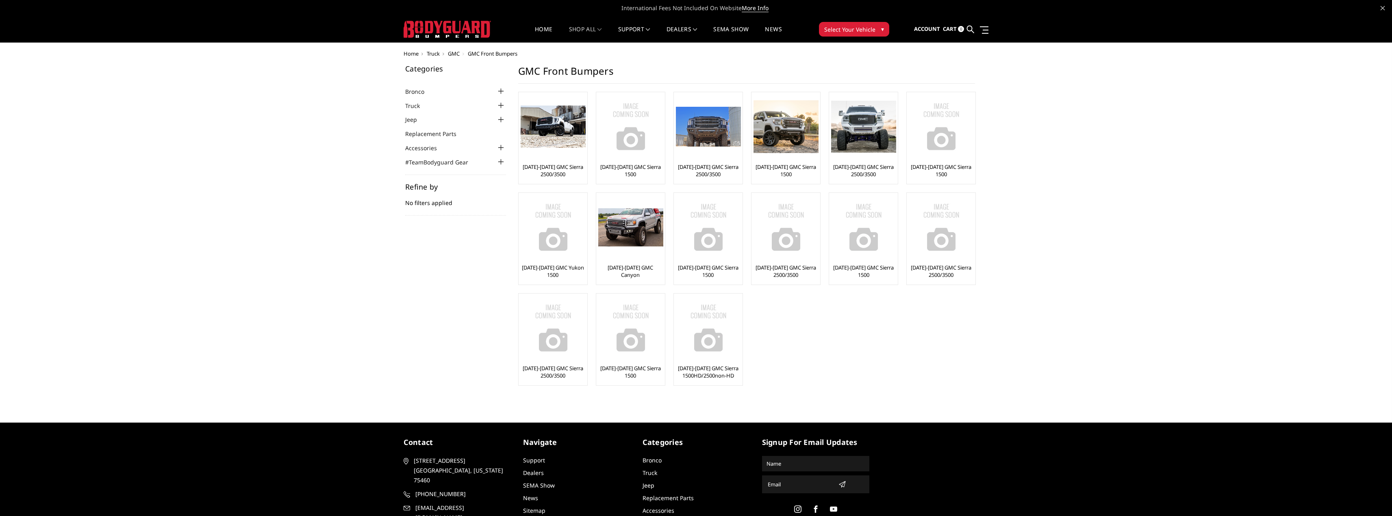 The image size is (1392, 516). Describe the element at coordinates (577, 442) in the screenshot. I see `h5: Navigate` at that location.